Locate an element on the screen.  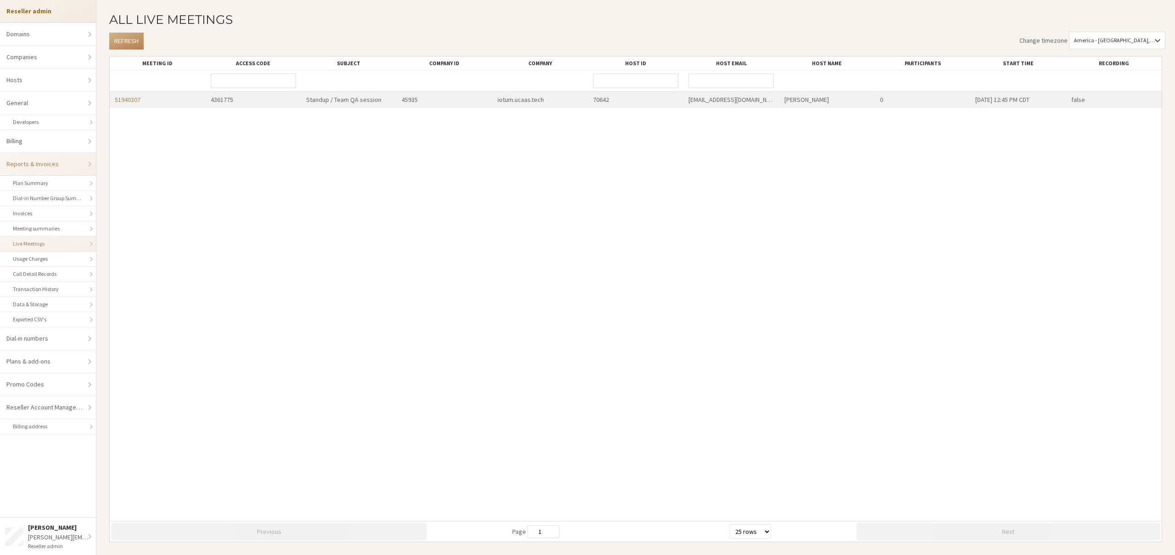
div: iotum.​ucaas.​tech is located at coordinates (540, 100).